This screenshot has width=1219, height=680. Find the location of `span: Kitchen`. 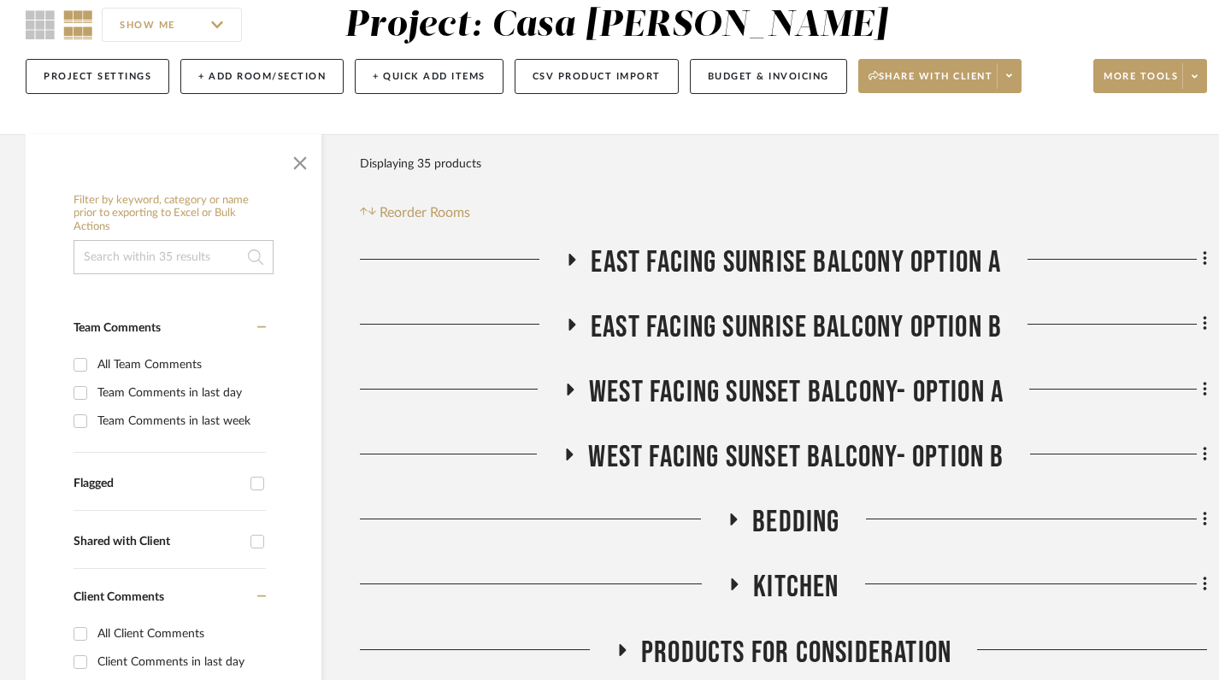

span: Kitchen is located at coordinates (796, 587).